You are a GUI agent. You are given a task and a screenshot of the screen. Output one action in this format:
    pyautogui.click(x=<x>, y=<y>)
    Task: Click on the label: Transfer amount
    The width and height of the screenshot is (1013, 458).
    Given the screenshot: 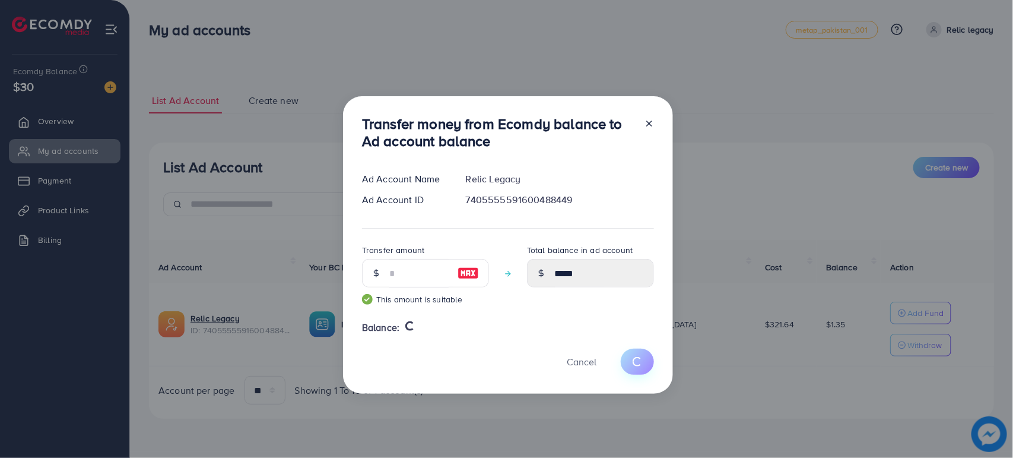 What is the action you would take?
    pyautogui.click(x=393, y=250)
    